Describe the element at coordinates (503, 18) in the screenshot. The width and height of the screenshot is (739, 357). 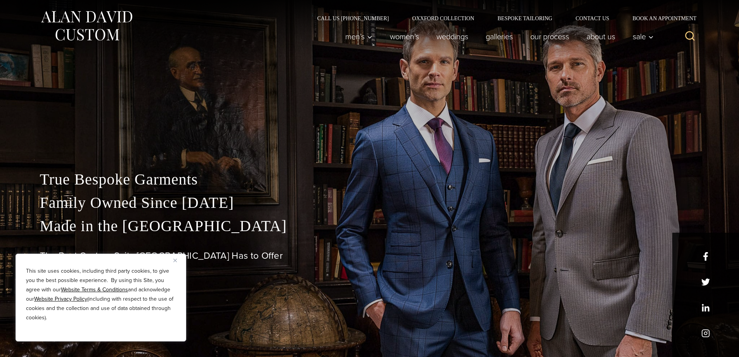
I see `nav: Secondary Navigation` at that location.